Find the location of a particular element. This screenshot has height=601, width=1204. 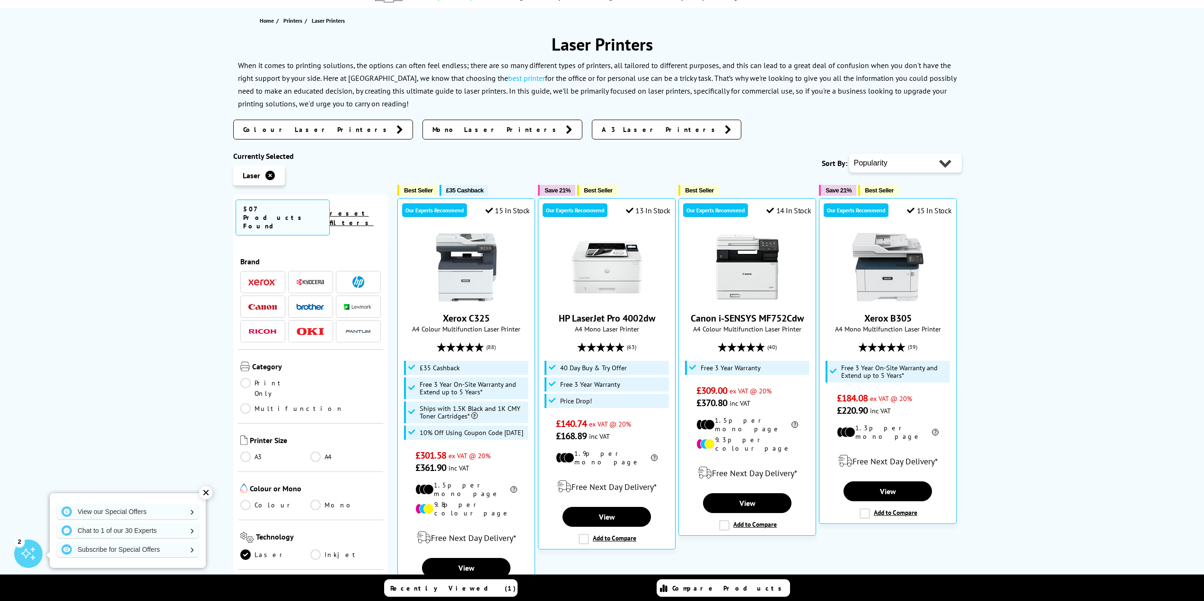

div: 13 In Stock is located at coordinates (648, 211).